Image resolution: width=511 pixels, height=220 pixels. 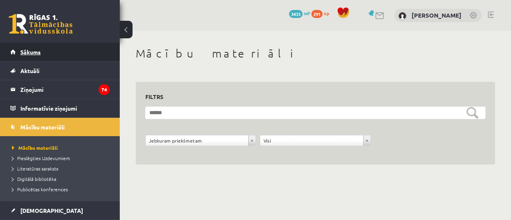 What do you see at coordinates (197, 141) in the screenshot?
I see `span: Jebkuram priekšmetam` at bounding box center [197, 141].